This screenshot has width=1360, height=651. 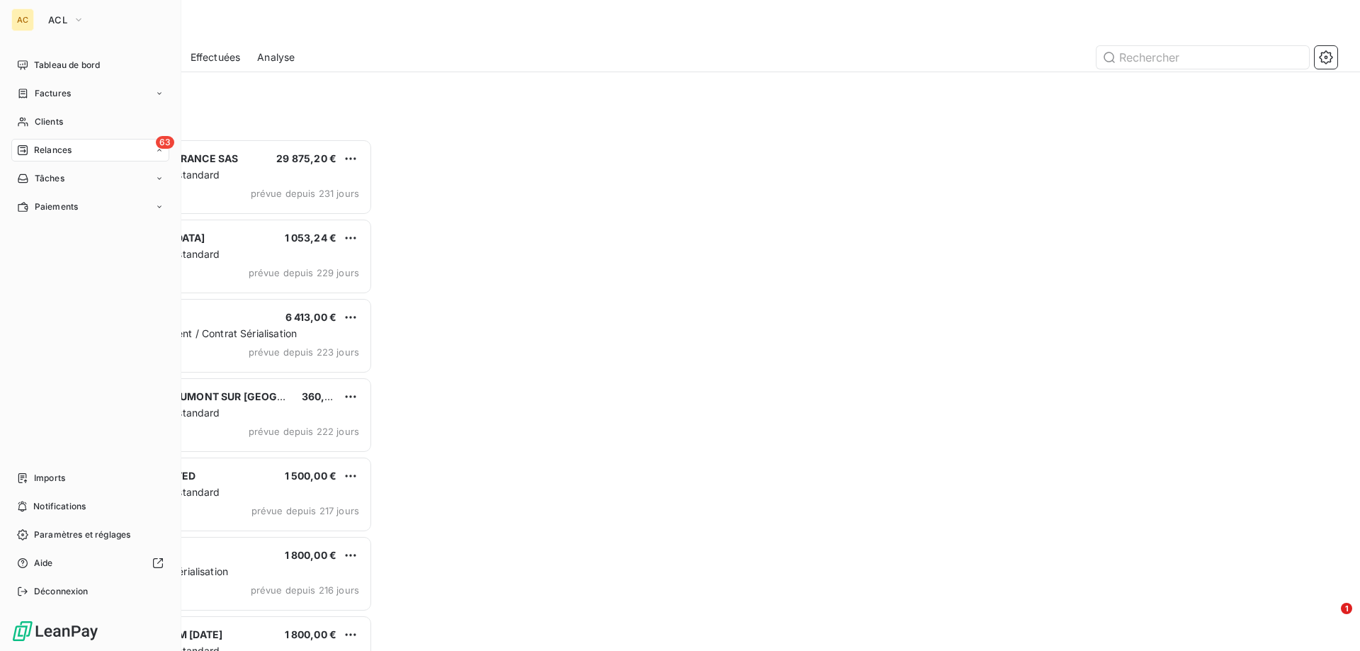 What do you see at coordinates (304, 431) in the screenshot?
I see `span: prévue depuis 222 jours` at bounding box center [304, 431].